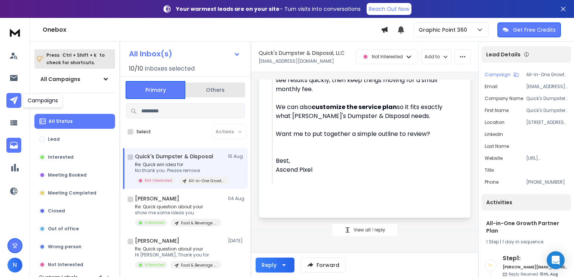 This screenshot has width=574, height=277. I want to click on p: Get Free Credits, so click(535, 30).